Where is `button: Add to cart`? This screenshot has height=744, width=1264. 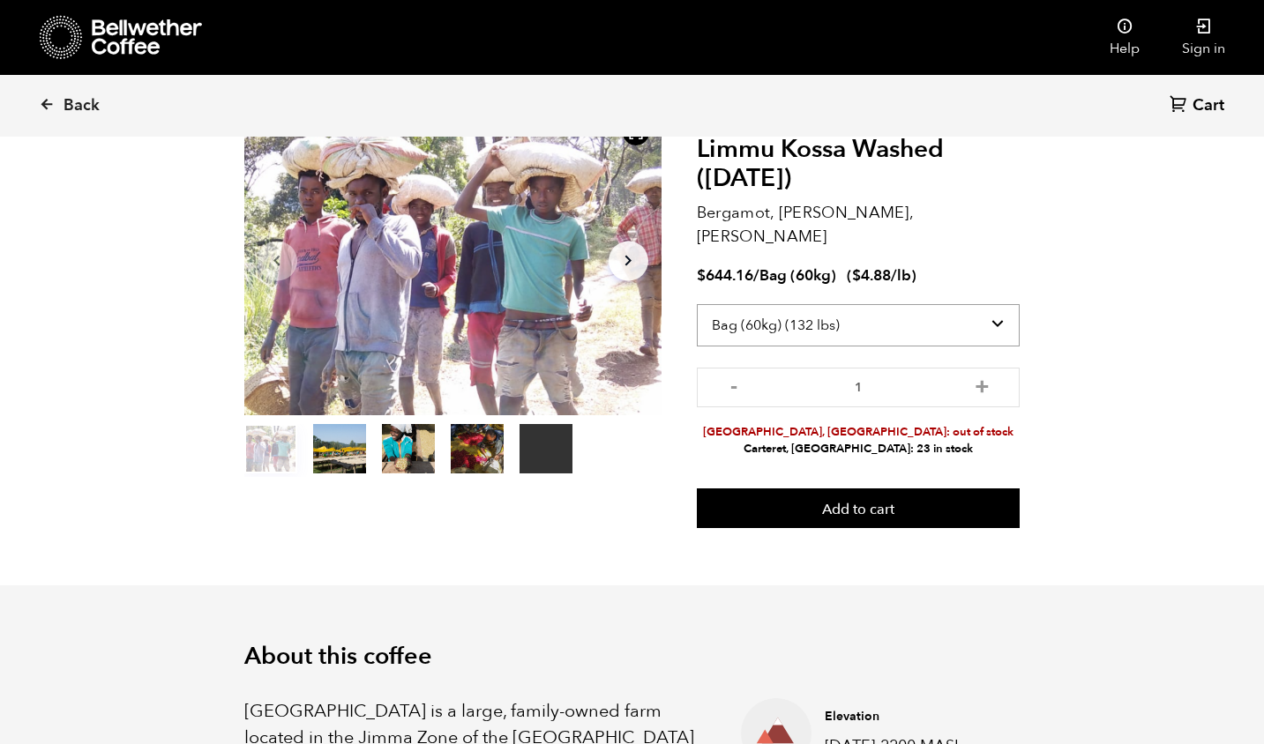 button: Add to cart is located at coordinates (858, 509).